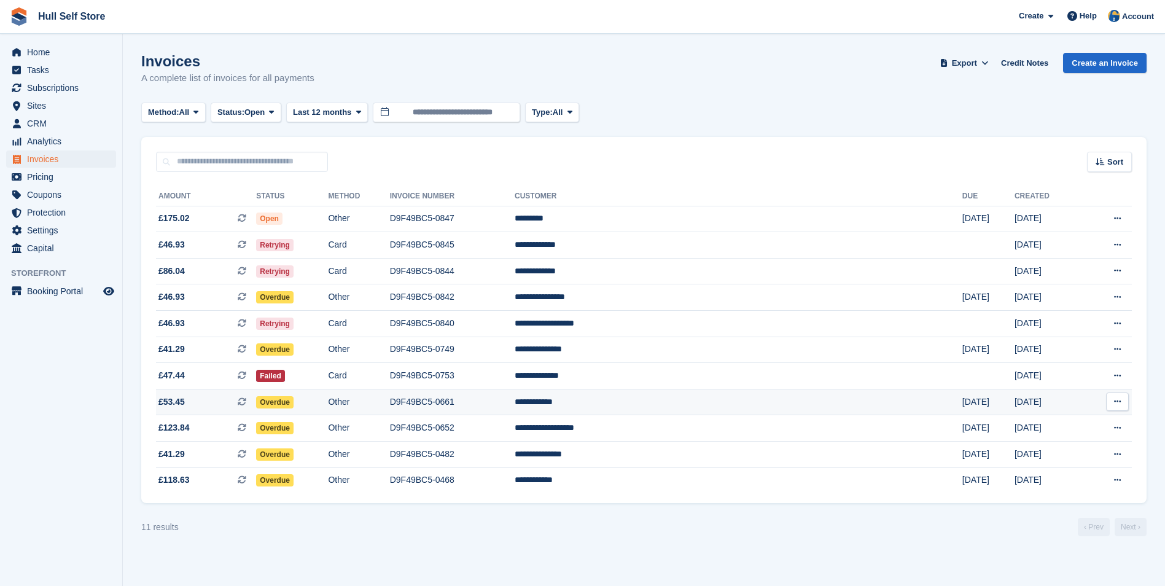 The image size is (1165, 586). Describe the element at coordinates (228, 61) in the screenshot. I see `h1: Invoices` at that location.